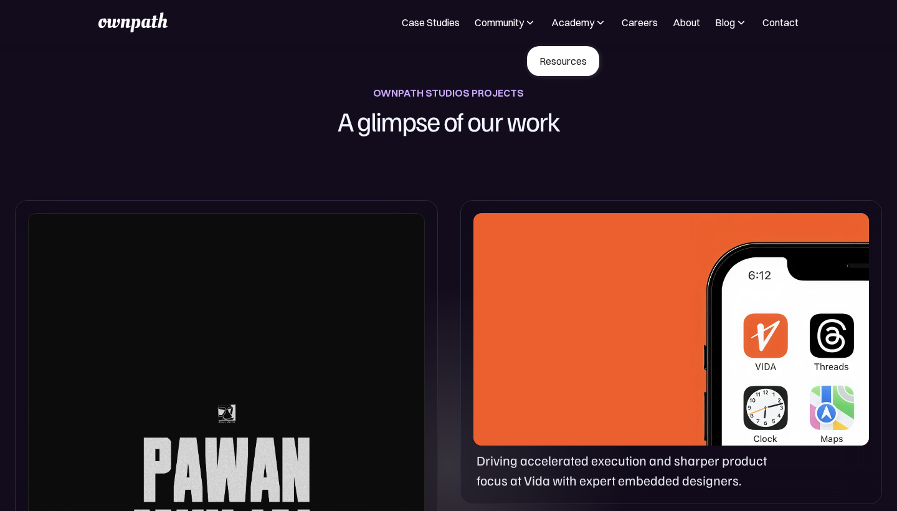  What do you see at coordinates (687, 22) in the screenshot?
I see `a: About` at bounding box center [687, 22].